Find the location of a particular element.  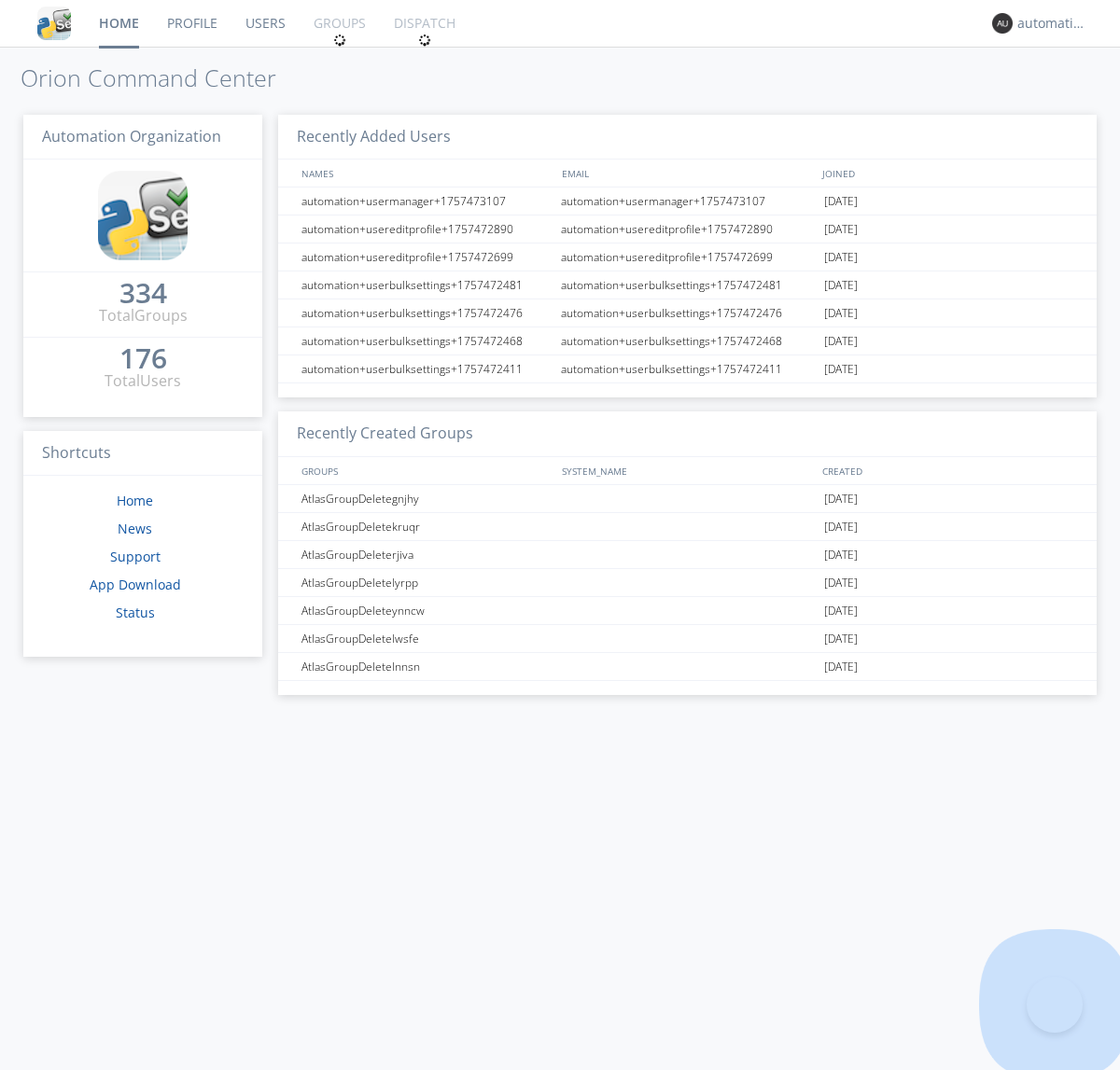

a: App Download is located at coordinates (135, 584).